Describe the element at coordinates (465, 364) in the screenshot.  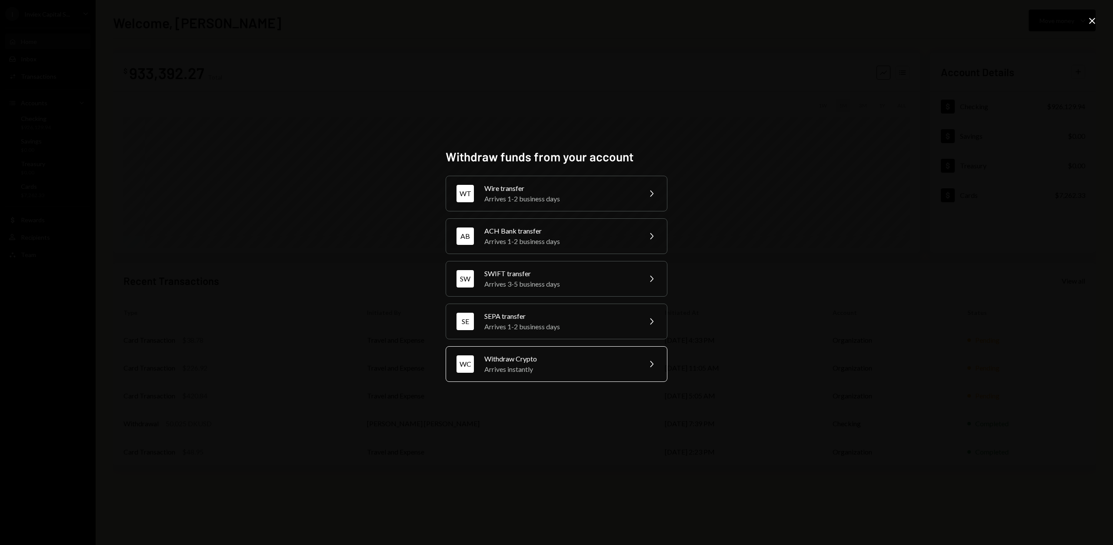
I see `div: WC` at that location.